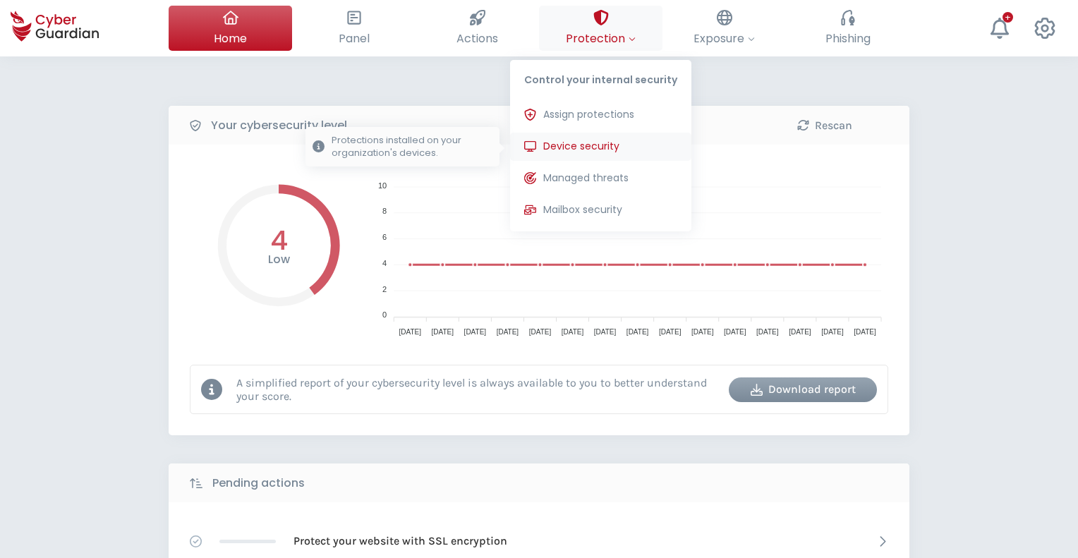 The height and width of the screenshot is (558, 1078). I want to click on span: Device security, so click(581, 146).